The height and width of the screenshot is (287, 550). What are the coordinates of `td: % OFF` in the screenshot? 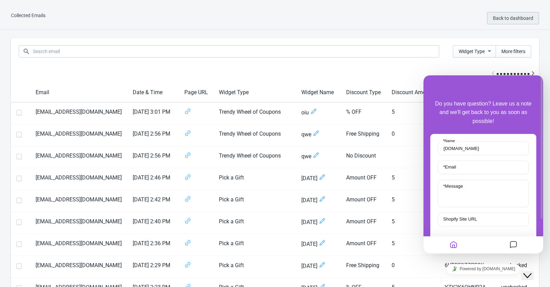 It's located at (363, 113).